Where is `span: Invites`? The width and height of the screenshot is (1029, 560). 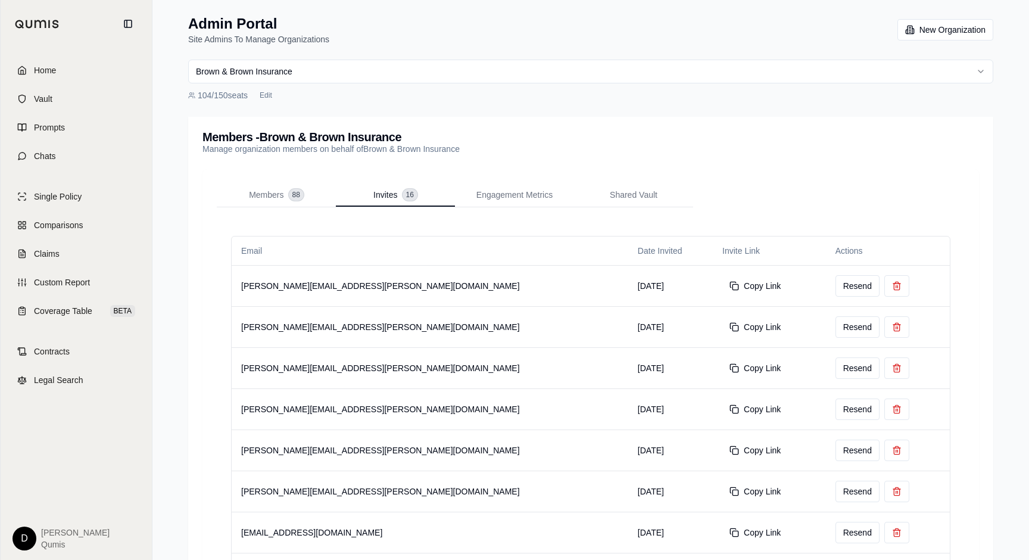
span: Invites is located at coordinates (385, 195).